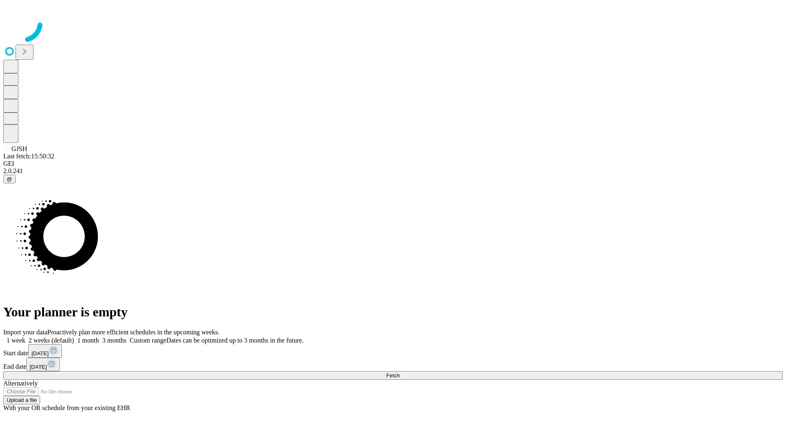  What do you see at coordinates (393, 312) in the screenshot?
I see `h1: Your planner is empty` at bounding box center [393, 312].